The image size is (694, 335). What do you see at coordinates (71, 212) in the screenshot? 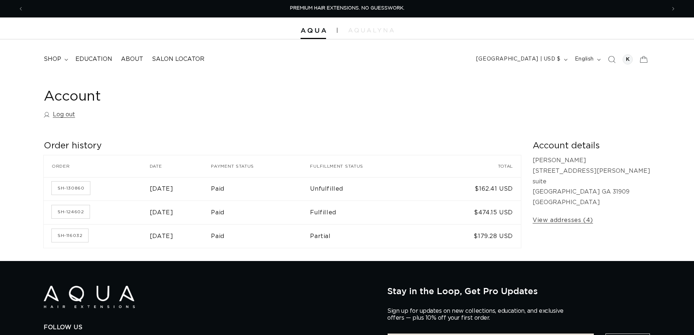
I see `a: Order number SH-124602` at bounding box center [71, 212].